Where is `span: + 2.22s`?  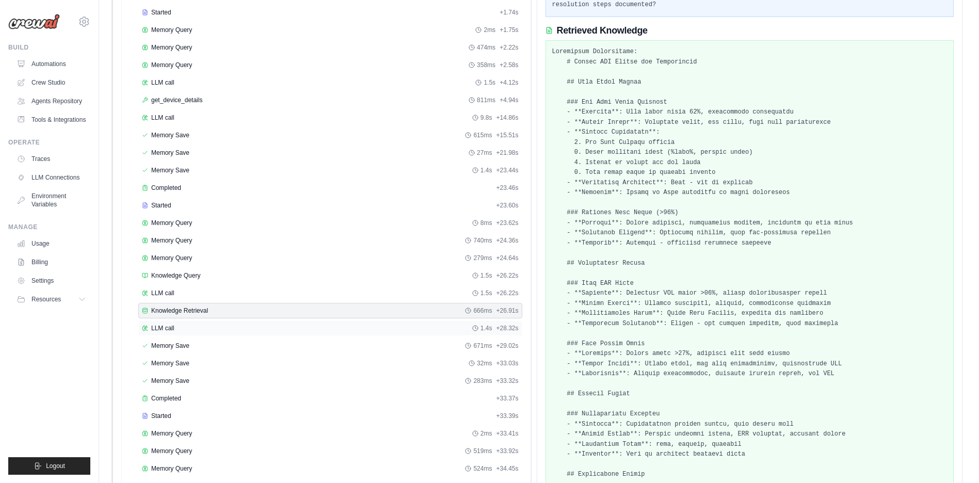
span: + 2.22s is located at coordinates (509, 47).